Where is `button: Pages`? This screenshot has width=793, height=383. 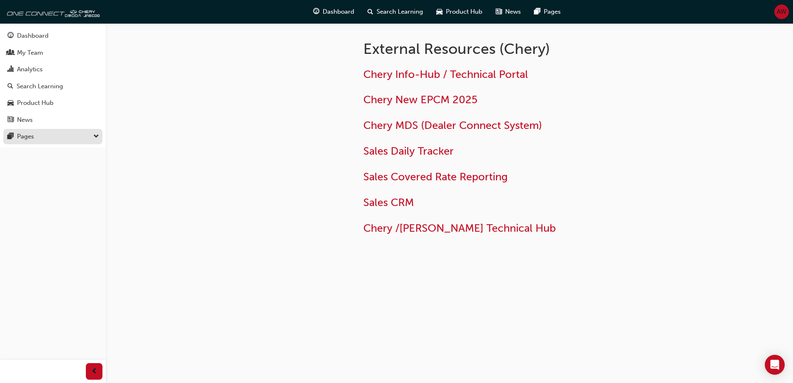 button: Pages is located at coordinates (53, 136).